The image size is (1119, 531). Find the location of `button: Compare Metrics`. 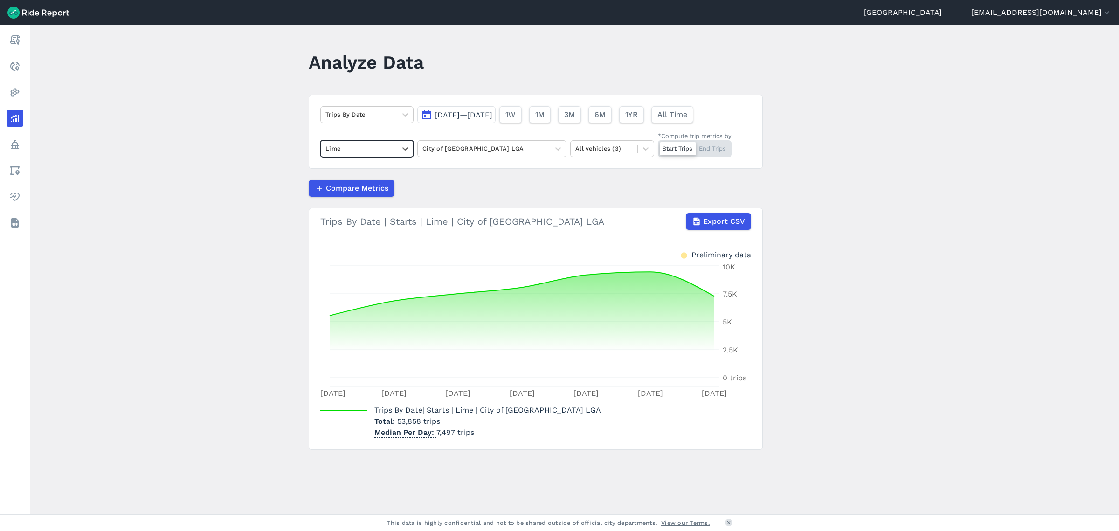

button: Compare Metrics is located at coordinates (351, 188).